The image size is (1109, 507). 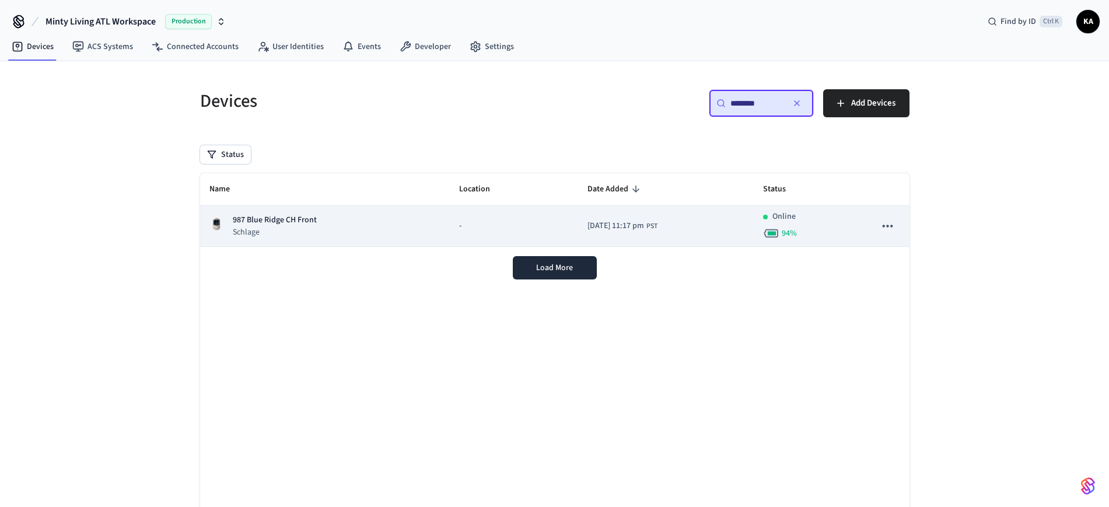 I want to click on img: SeamLogoGradient.69752ec5.svg, so click(x=1088, y=486).